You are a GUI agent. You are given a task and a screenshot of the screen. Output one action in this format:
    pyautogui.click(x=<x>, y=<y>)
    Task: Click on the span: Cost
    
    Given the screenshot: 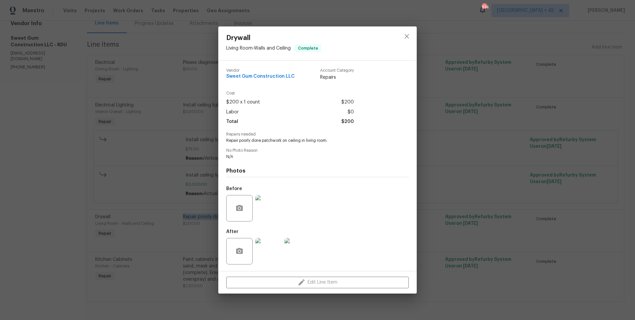 What is the action you would take?
    pyautogui.click(x=290, y=93)
    